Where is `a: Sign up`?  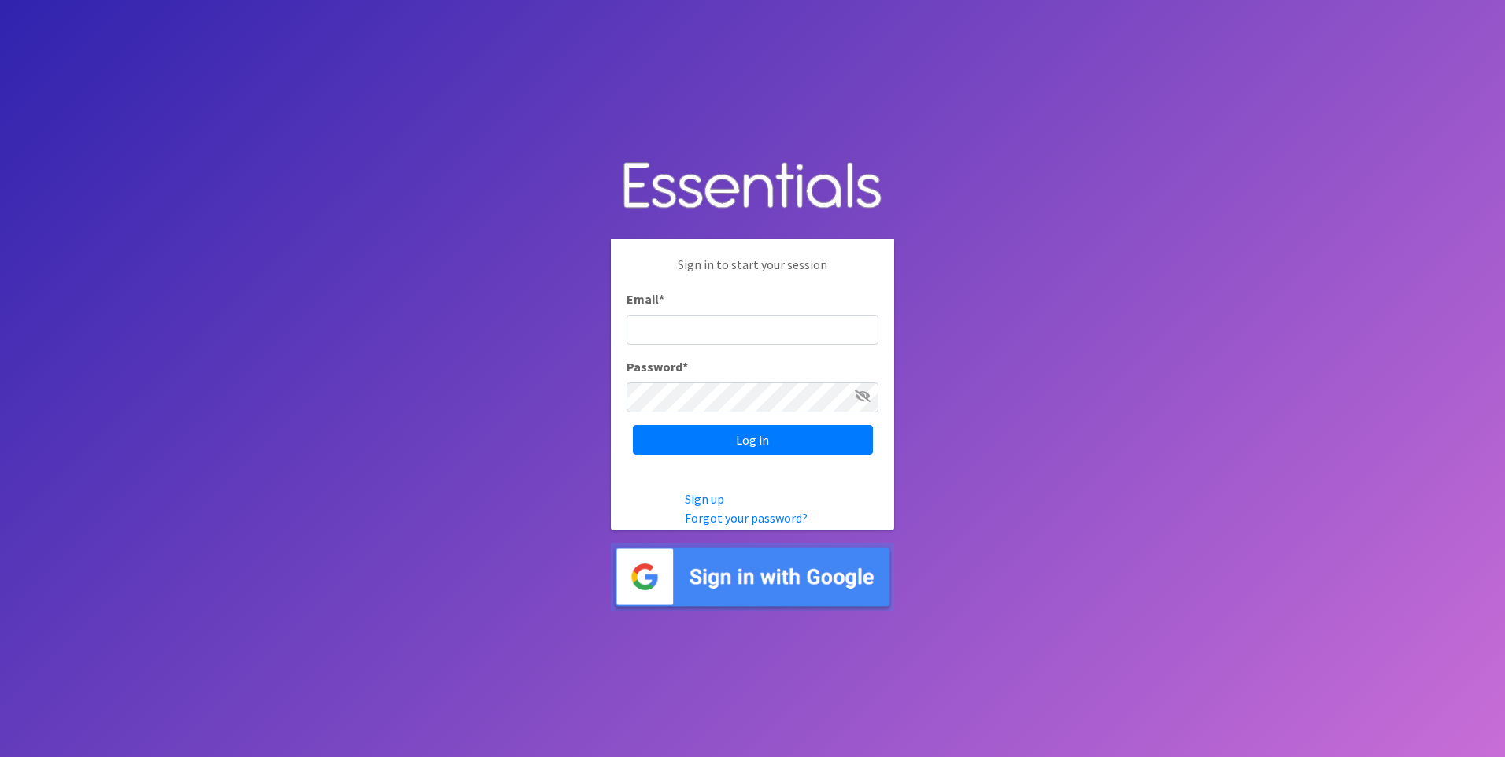
a: Sign up is located at coordinates (704, 499).